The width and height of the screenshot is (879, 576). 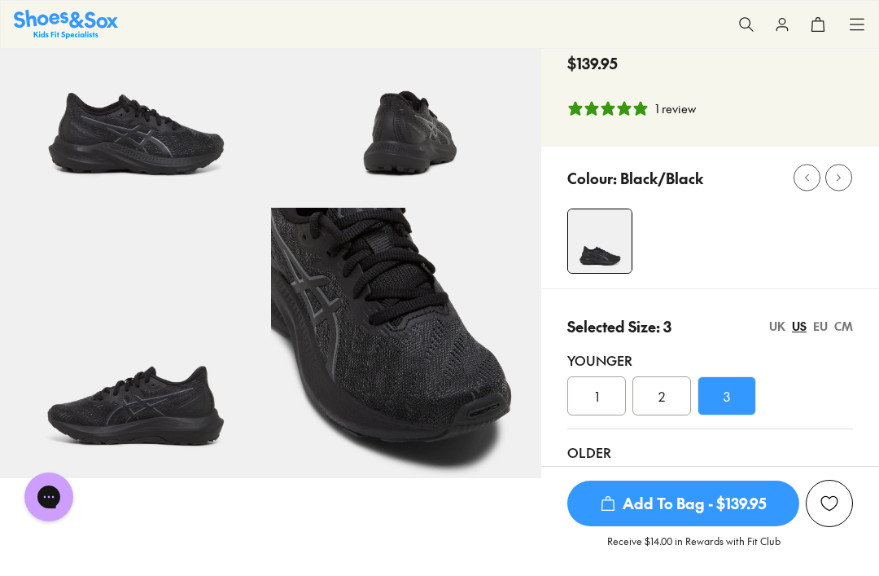 I want to click on span: 2, so click(x=662, y=396).